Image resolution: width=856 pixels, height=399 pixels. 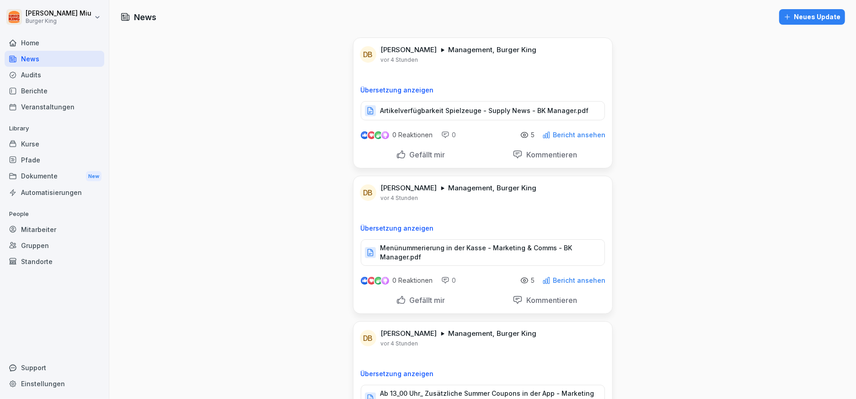 I want to click on div: News, so click(x=54, y=59).